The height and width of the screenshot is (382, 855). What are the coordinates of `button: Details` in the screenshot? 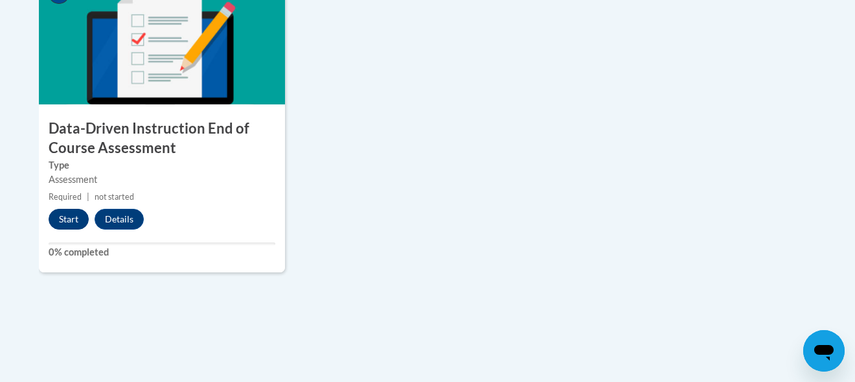 It's located at (119, 219).